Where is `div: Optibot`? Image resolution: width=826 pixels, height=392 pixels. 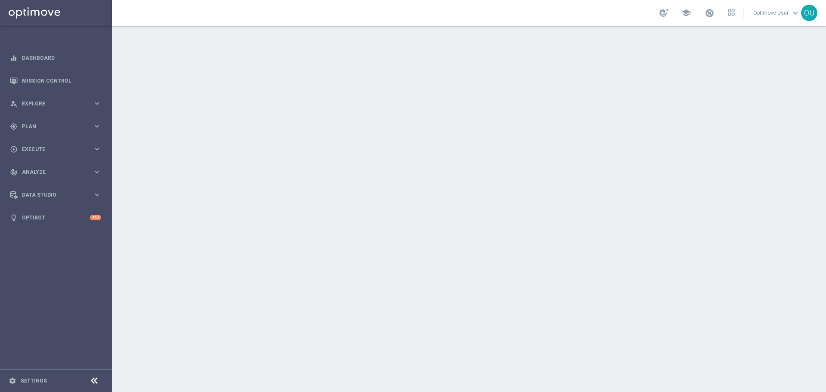 div: Optibot is located at coordinates (56, 217).